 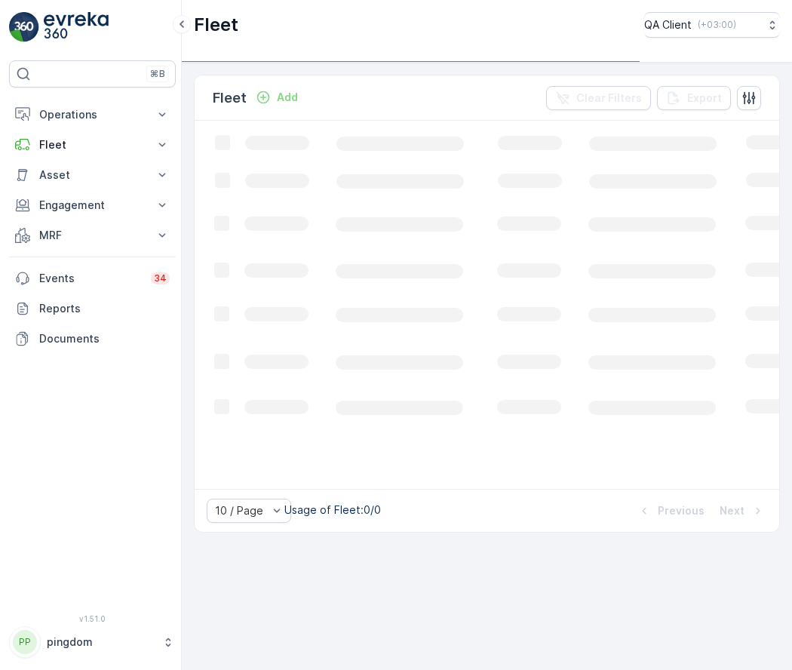 I want to click on p: Next, so click(x=732, y=511).